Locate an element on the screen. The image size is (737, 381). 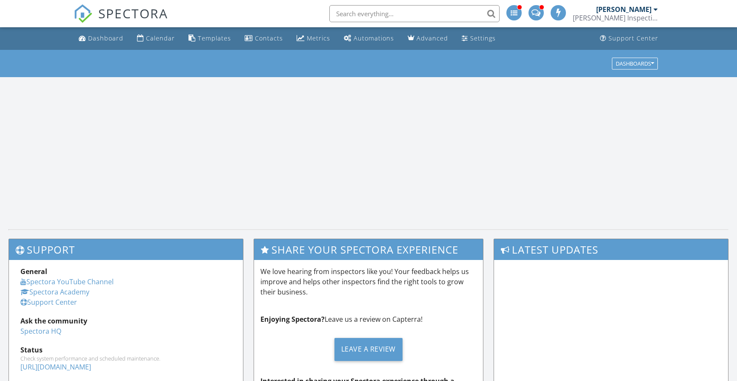
div: Support Center is located at coordinates (634, 38).